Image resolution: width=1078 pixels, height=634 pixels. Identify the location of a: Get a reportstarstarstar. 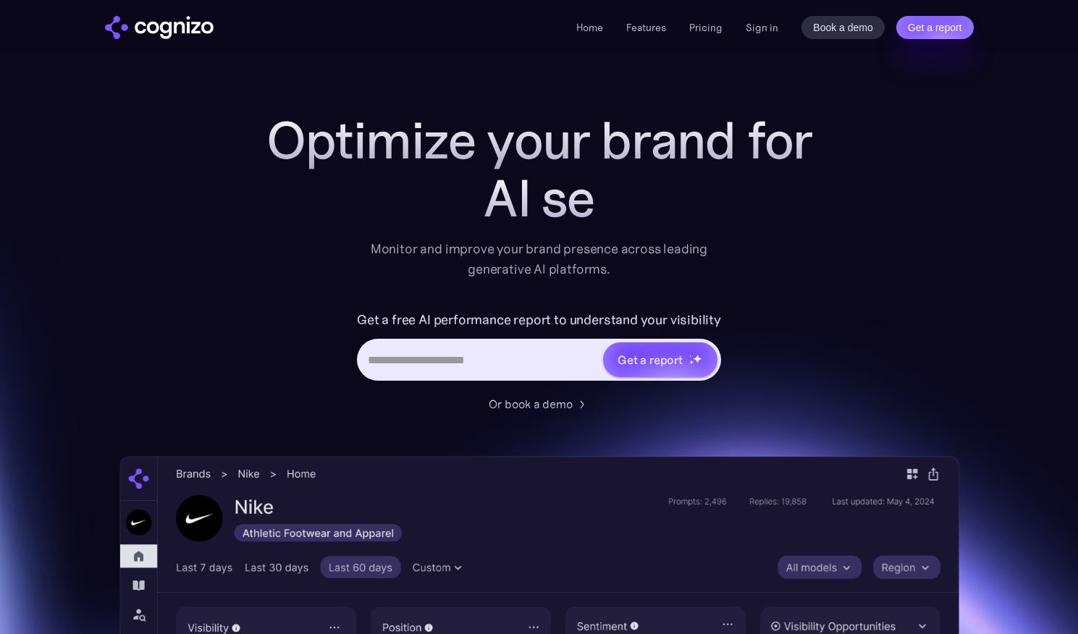
(660, 360).